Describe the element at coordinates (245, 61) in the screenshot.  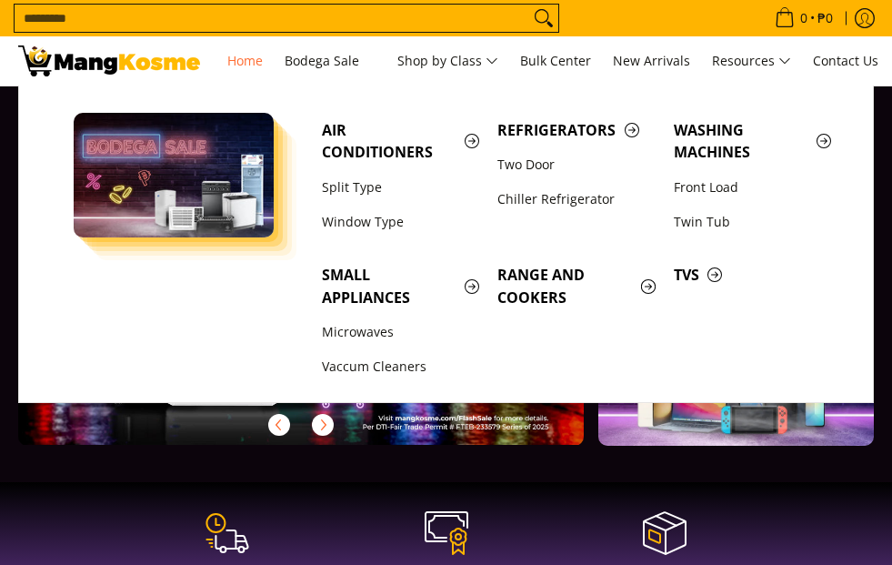
I see `a: Home` at that location.